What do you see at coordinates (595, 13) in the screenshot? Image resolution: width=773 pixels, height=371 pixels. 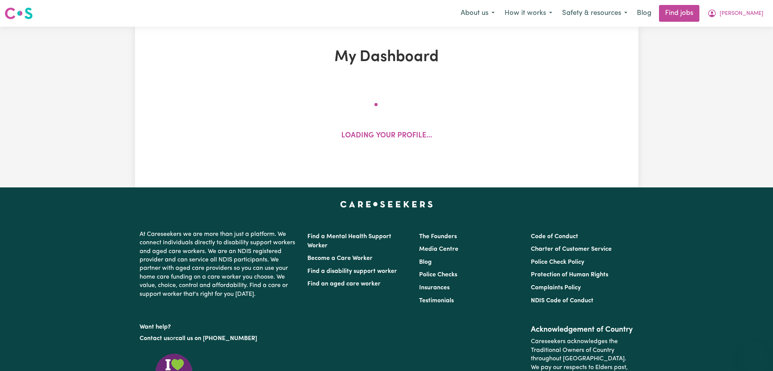 I see `button: Safety & resources` at bounding box center [595, 13].